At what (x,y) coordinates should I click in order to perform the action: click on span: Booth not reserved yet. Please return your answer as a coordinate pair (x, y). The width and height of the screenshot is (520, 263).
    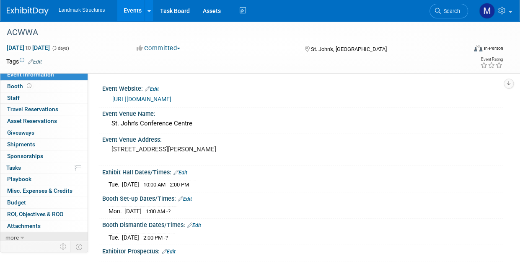
    Looking at the image, I should click on (29, 86).